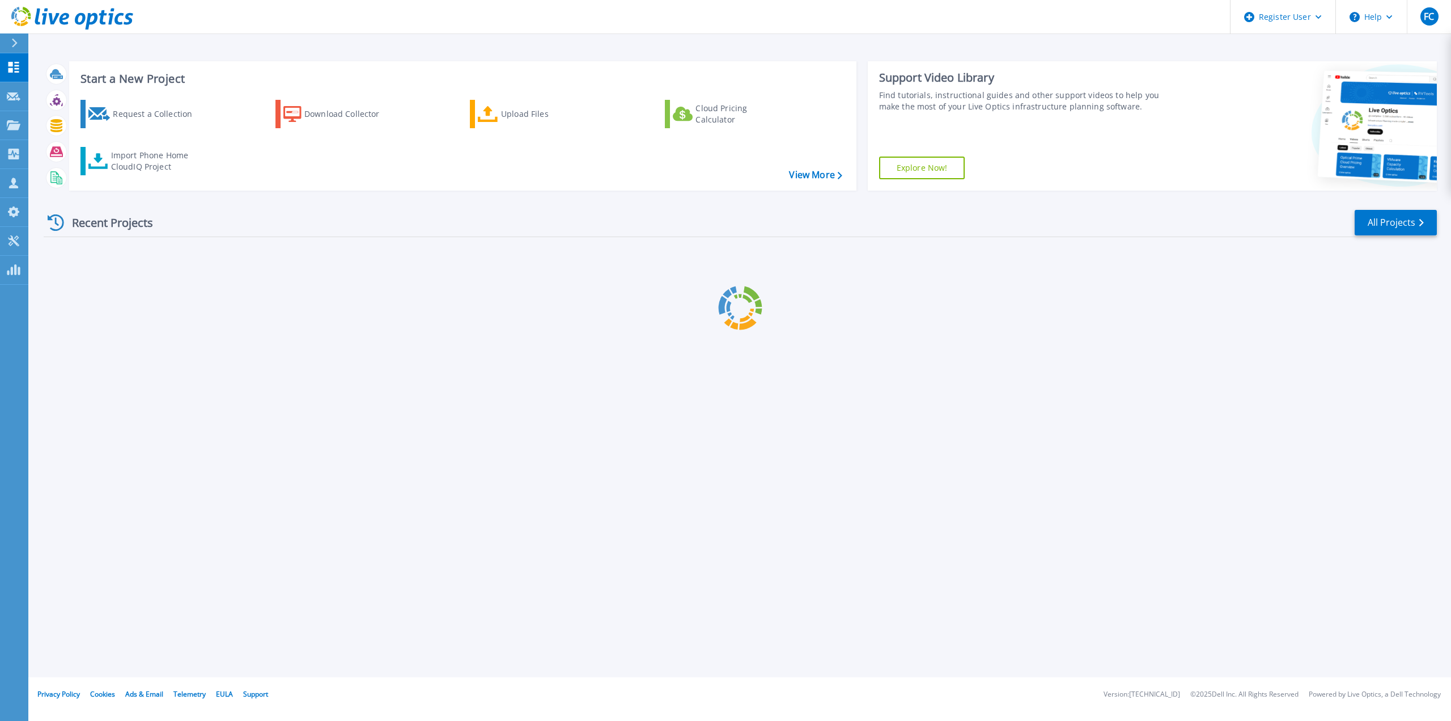  I want to click on li: Powered by Live Optics, a Dell Technology, so click(1375, 694).